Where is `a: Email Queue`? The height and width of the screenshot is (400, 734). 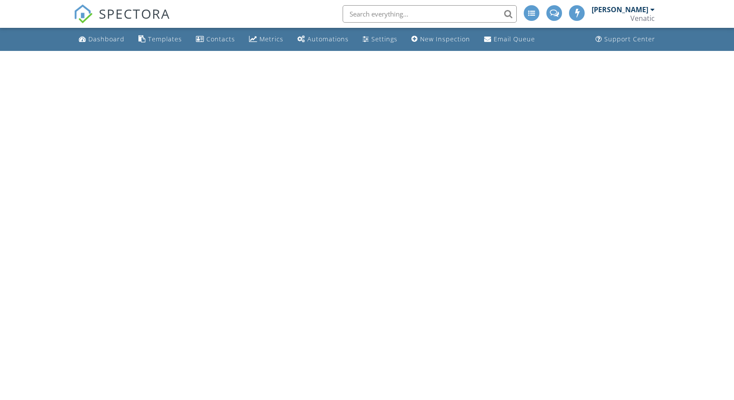
a: Email Queue is located at coordinates (509, 39).